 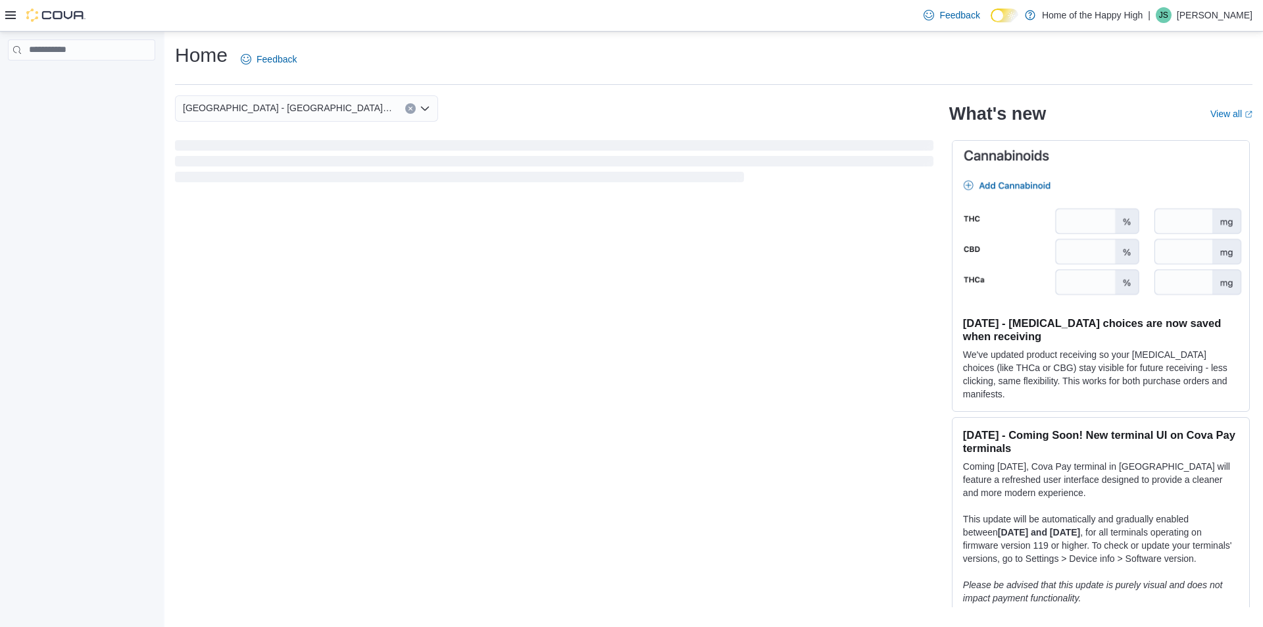 I want to click on svg: External link, so click(x=1248, y=114).